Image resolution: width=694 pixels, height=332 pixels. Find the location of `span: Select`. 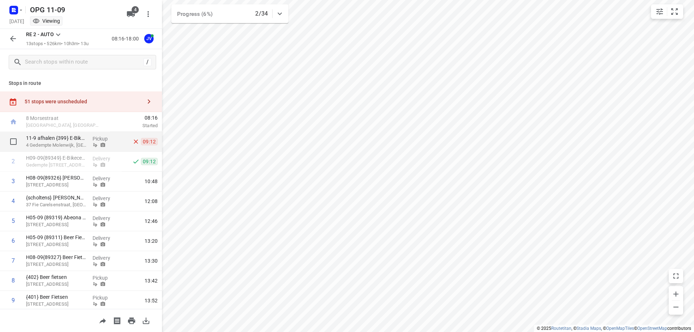

span: Select is located at coordinates (13, 142).